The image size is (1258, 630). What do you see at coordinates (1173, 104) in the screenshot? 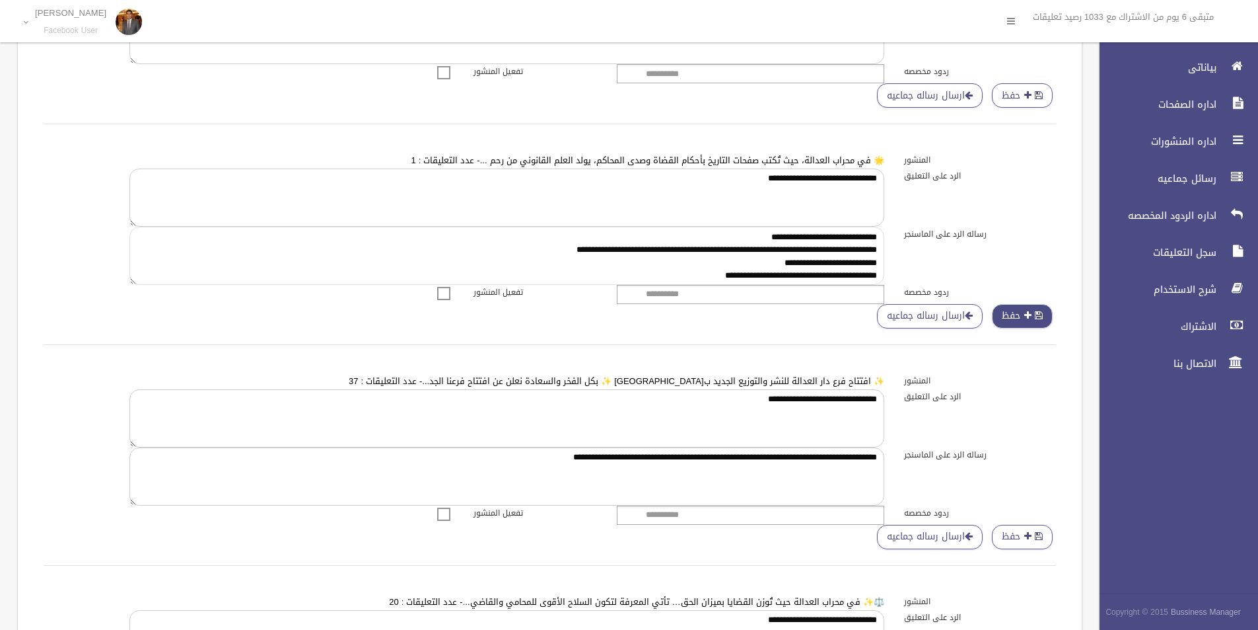
I see `a: اداره الصفحات` at bounding box center [1173, 104].